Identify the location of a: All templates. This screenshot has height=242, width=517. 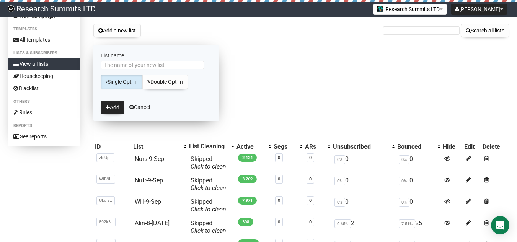
(44, 40).